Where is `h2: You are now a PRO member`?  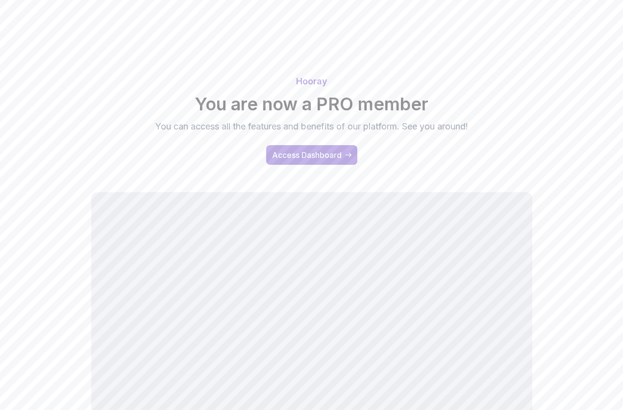
h2: You are now a PRO member is located at coordinates (311, 104).